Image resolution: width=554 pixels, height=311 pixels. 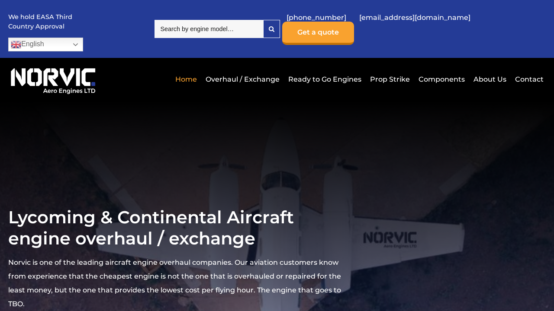 I want to click on a: Components, so click(x=441, y=79).